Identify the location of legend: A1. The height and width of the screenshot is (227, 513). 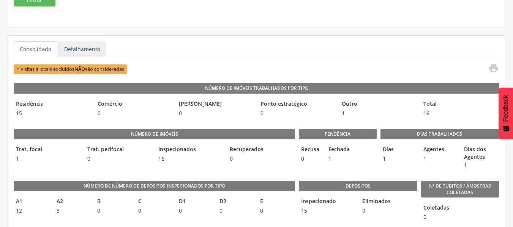
(32, 202).